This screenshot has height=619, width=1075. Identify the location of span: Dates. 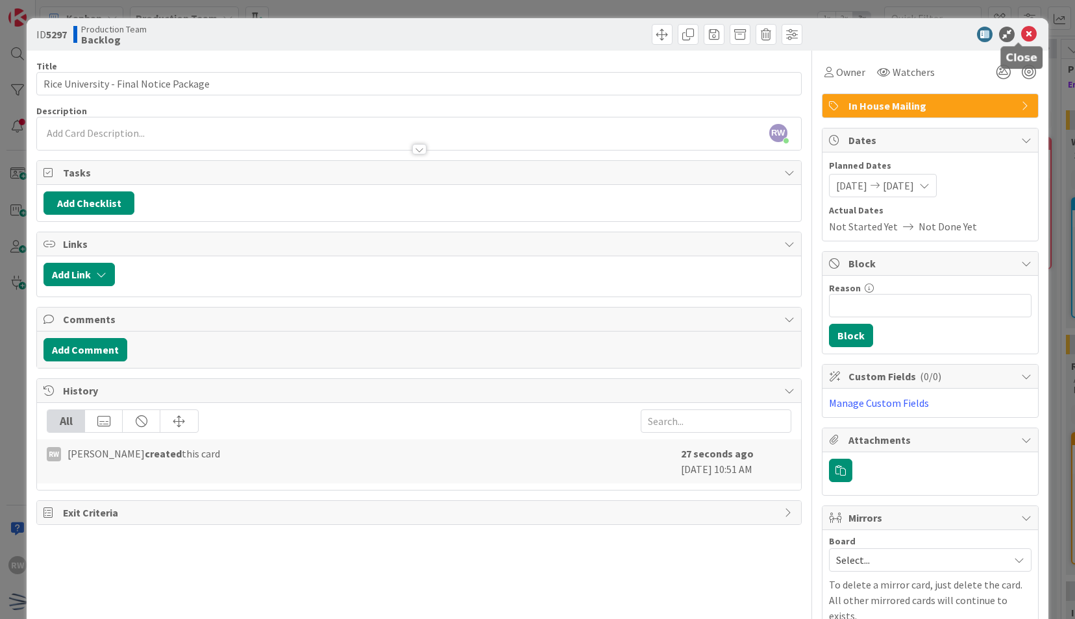
(931, 140).